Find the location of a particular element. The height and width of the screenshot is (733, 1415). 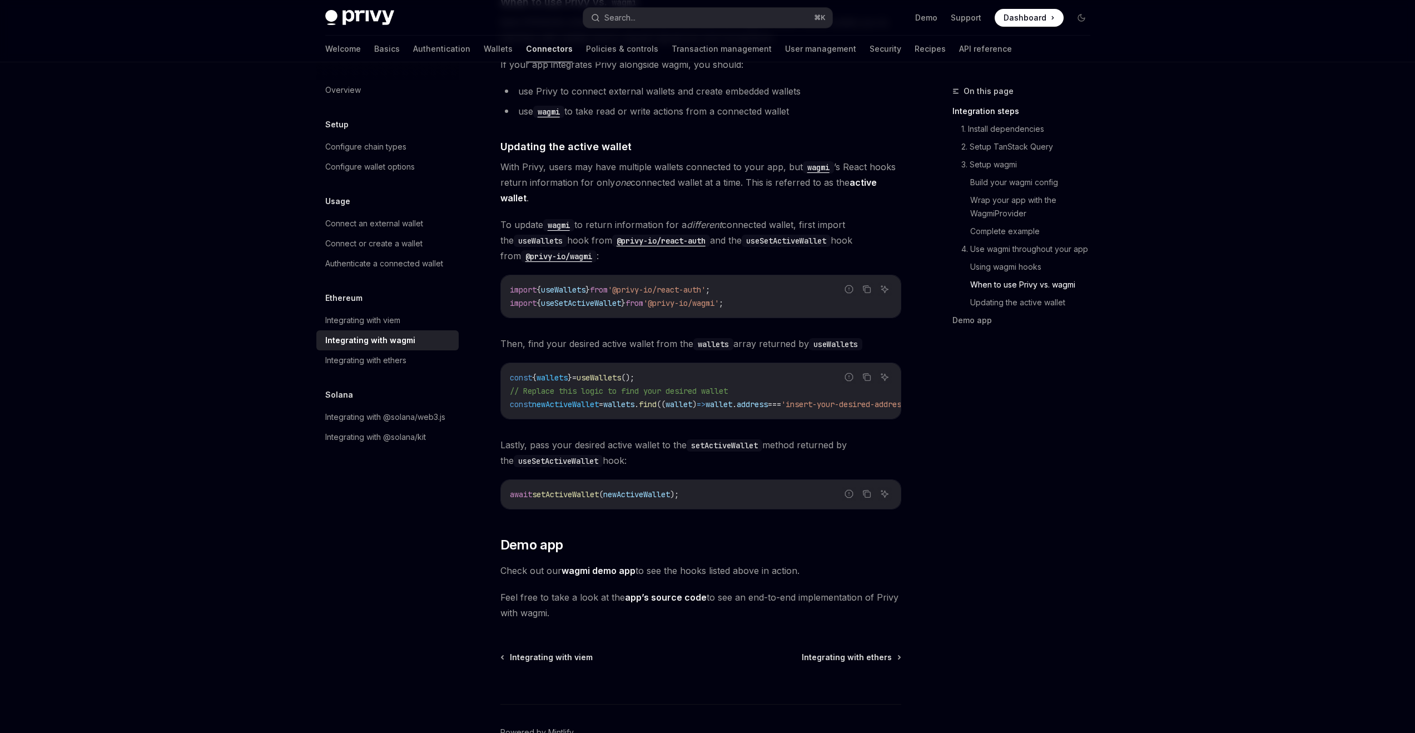

div: Authenticate a connected wallet is located at coordinates (384, 264).